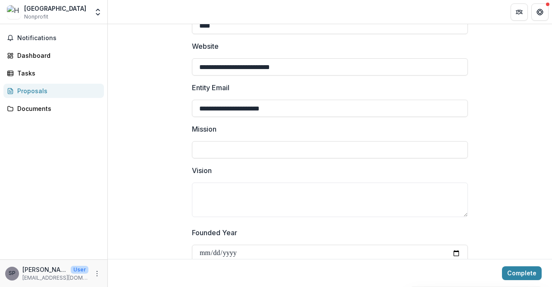  I want to click on p: Mission, so click(204, 129).